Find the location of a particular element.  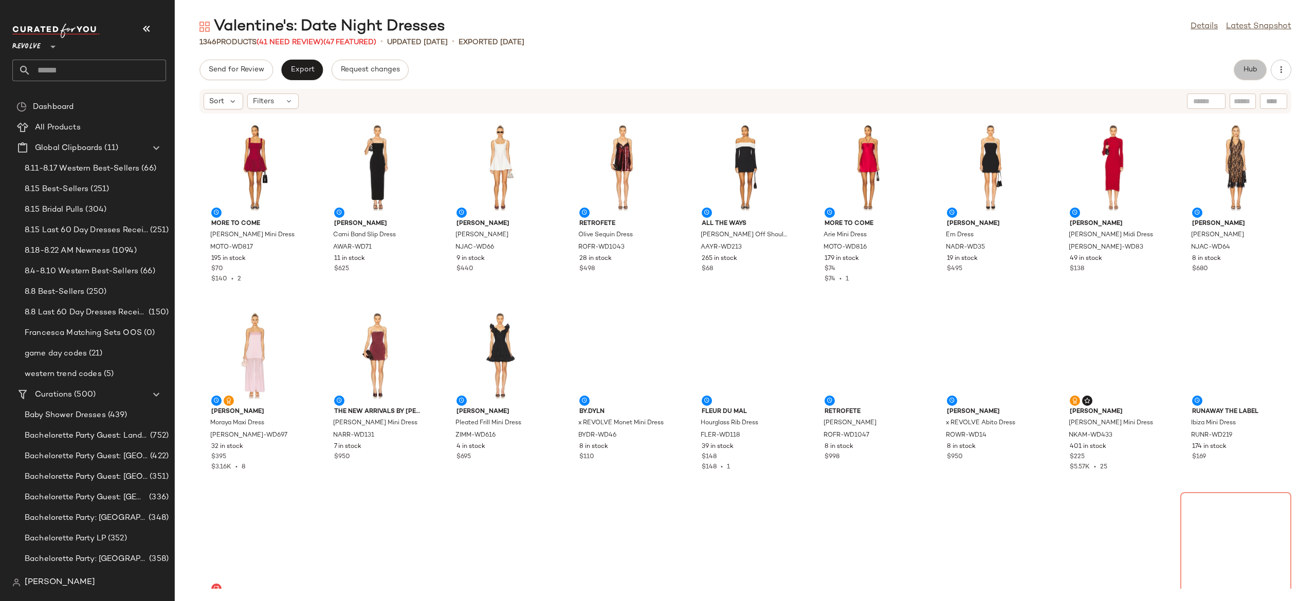

span: Baby Shower Dresses is located at coordinates (65, 415).